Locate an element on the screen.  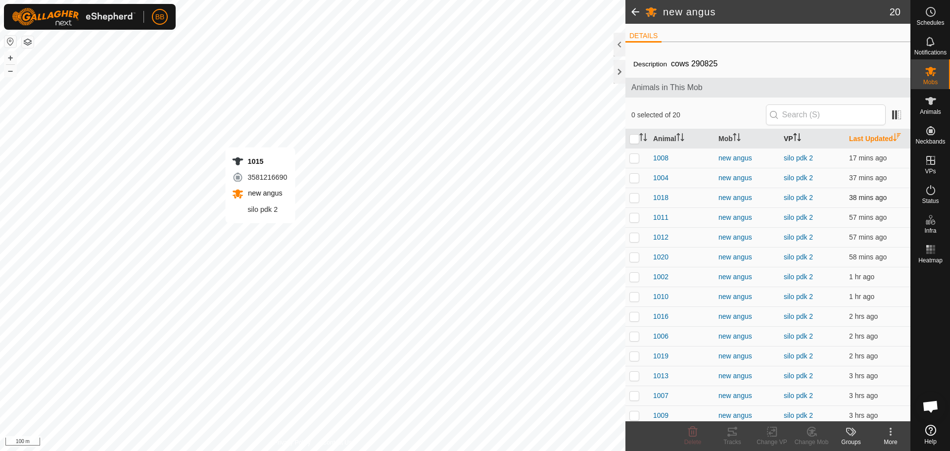
span: 1008 is located at coordinates (660, 158).